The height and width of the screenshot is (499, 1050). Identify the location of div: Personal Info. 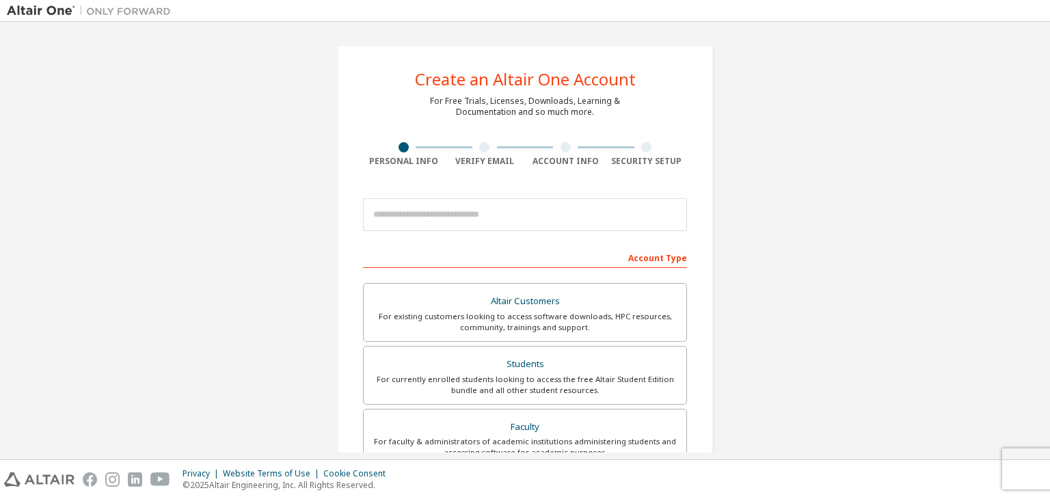
(403, 161).